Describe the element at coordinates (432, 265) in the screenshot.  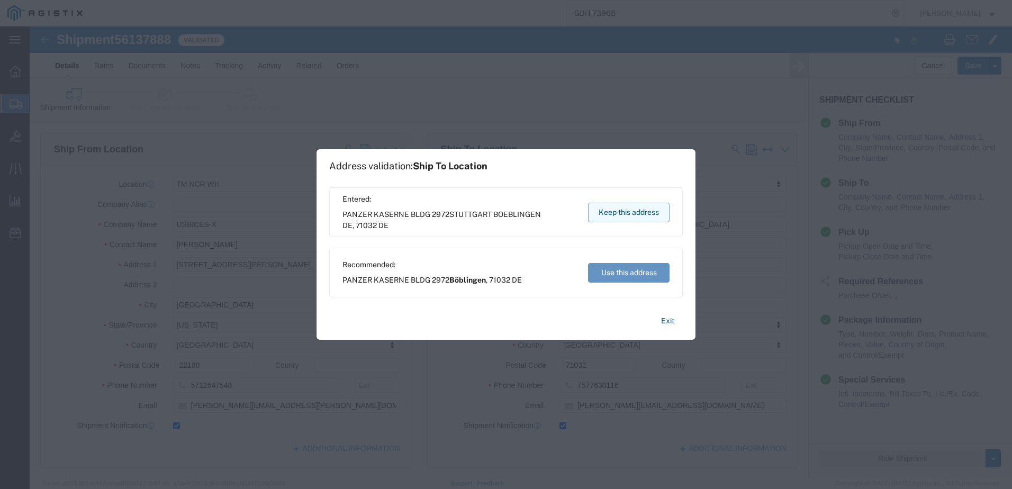
I see `span: Recommended:` at that location.